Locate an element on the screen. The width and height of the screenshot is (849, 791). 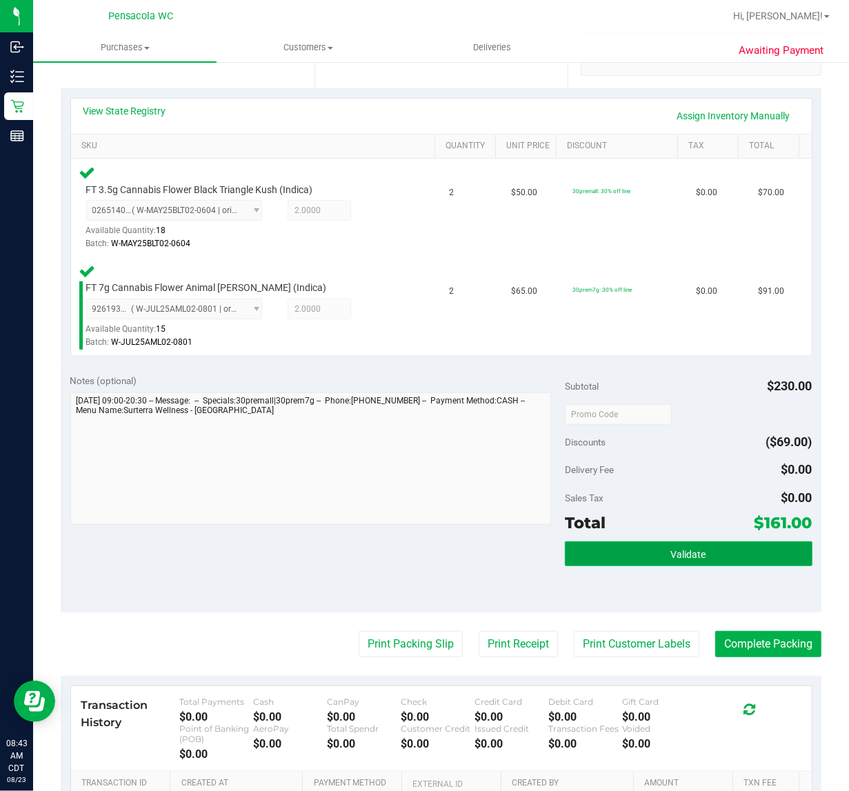
span: Customers is located at coordinates (308, 48).